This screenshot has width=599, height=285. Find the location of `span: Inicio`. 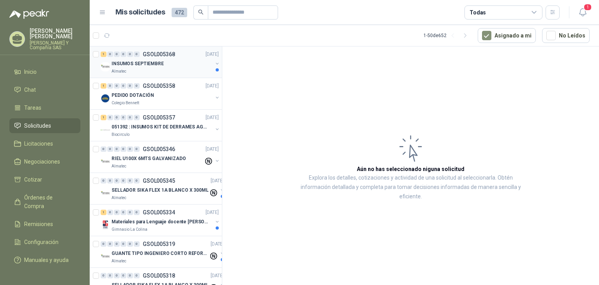

span: Inicio is located at coordinates (30, 72).